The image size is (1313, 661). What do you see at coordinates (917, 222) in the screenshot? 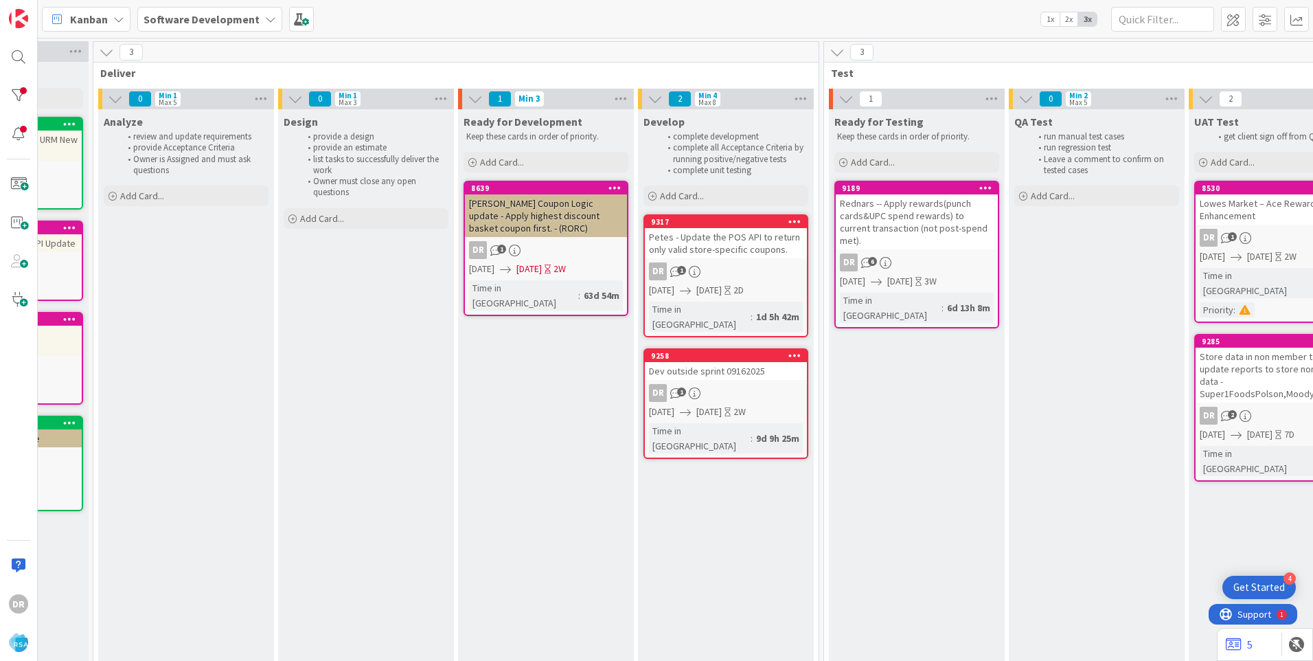
I see `div: Rednars -- Apply rewards(punch cards&UPC spend rewards) to current transaction (not post-spend met).` at bounding box center [917, 222].